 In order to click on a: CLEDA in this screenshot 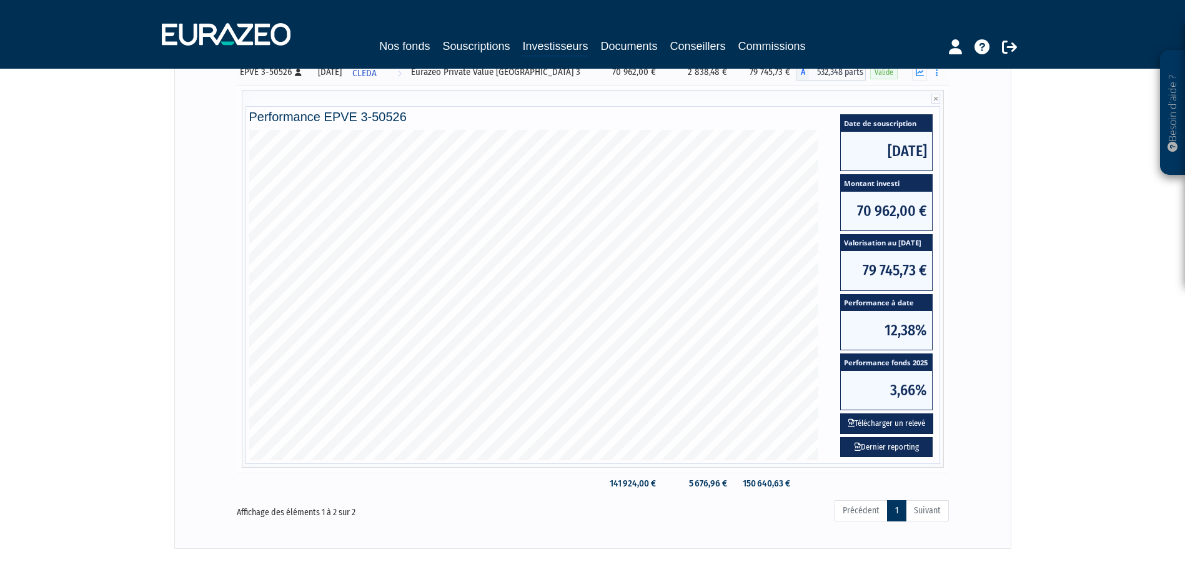, I will do `click(377, 72)`.